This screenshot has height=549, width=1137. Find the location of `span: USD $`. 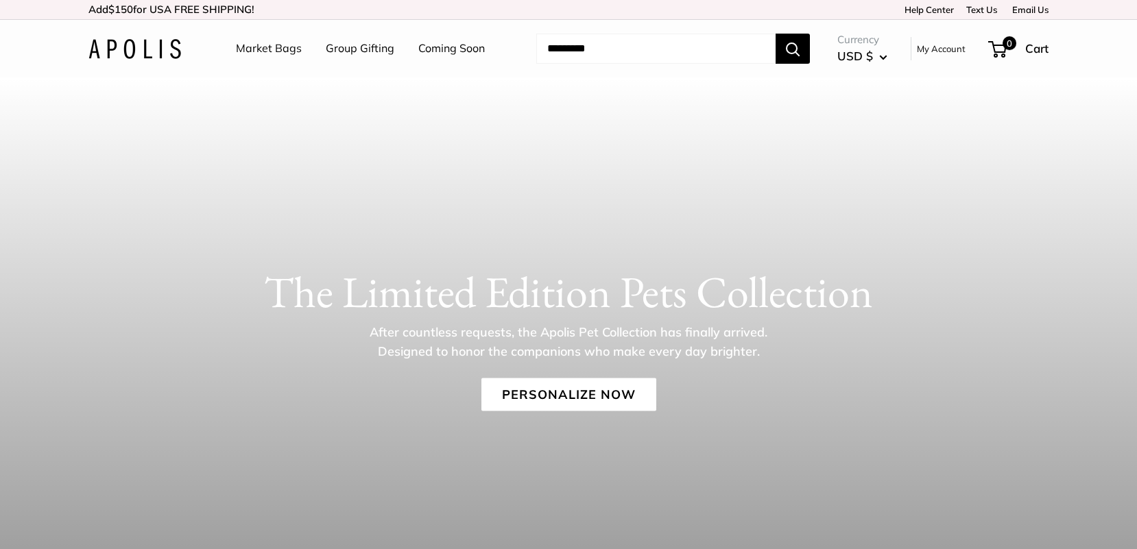

span: USD $ is located at coordinates (855, 56).